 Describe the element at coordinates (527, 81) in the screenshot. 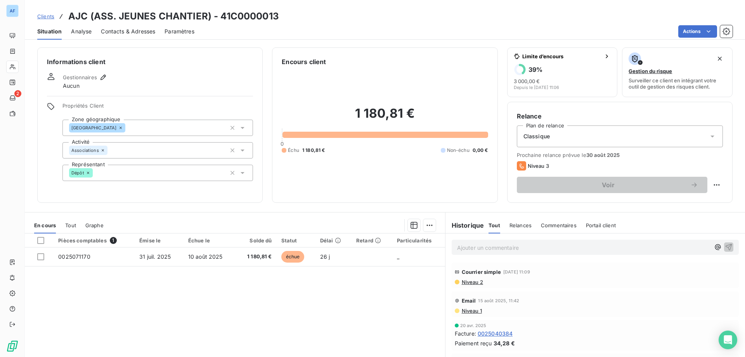

I see `span: 3 000,00 €` at that location.